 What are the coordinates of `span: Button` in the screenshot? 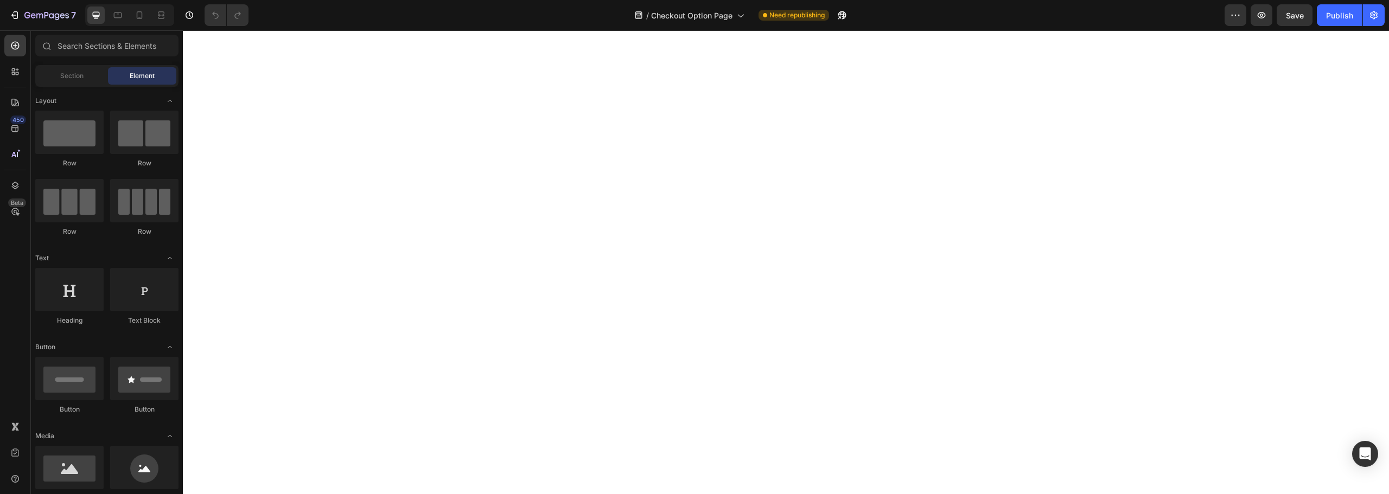 It's located at (45, 347).